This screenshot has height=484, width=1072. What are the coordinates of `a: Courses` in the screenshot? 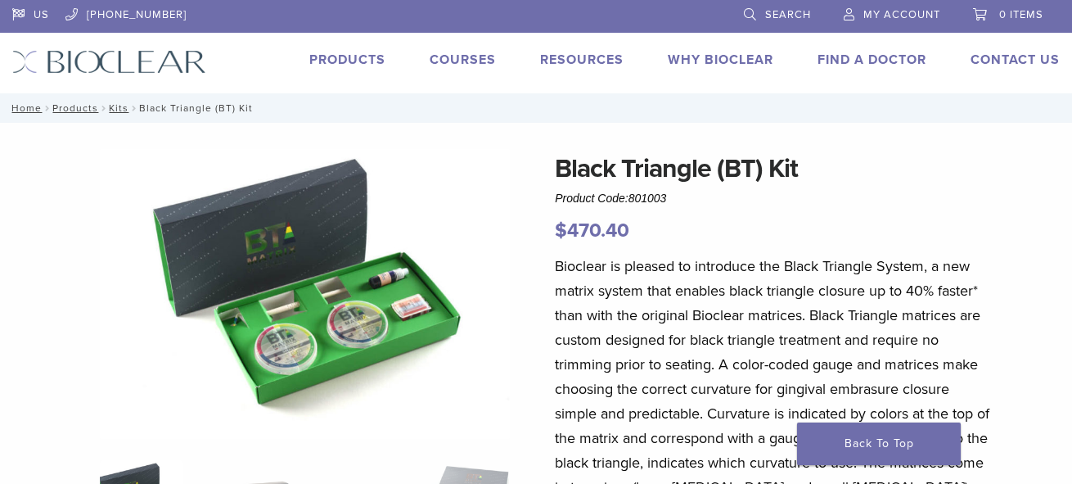 It's located at (462, 60).